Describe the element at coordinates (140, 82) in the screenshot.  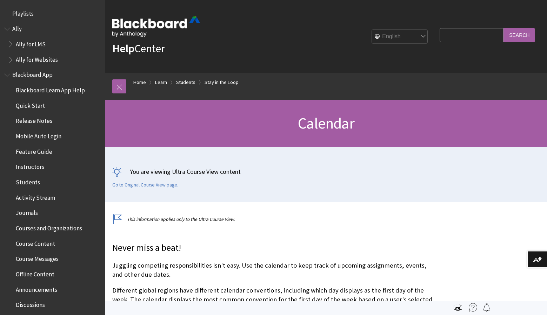
I see `a: Home` at that location.